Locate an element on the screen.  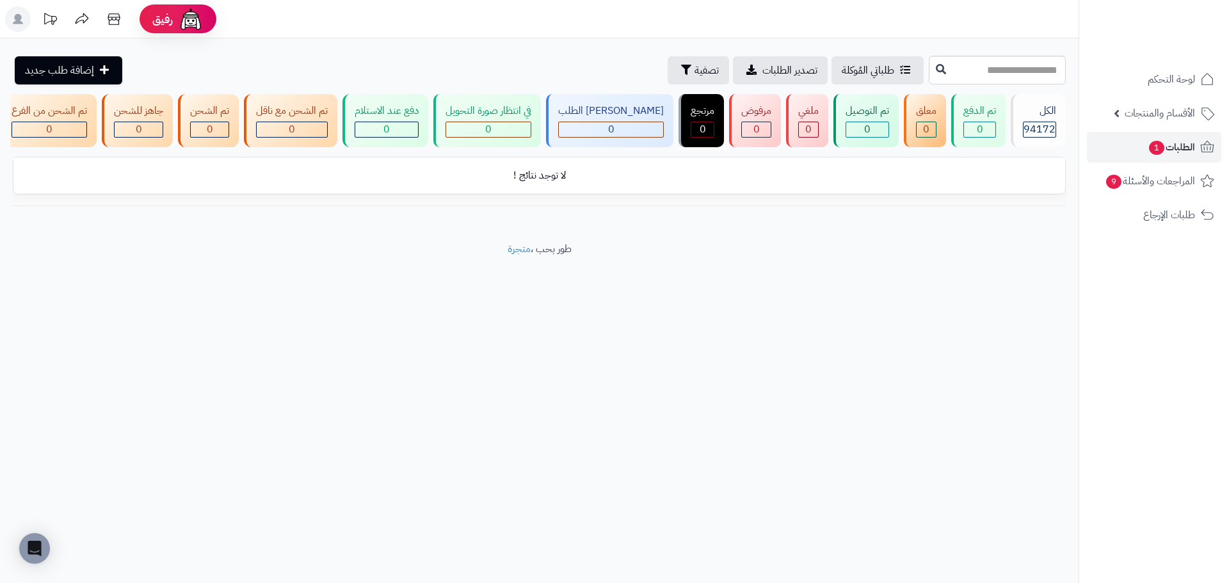
span: إضافة طلب جديد is located at coordinates (60, 70).